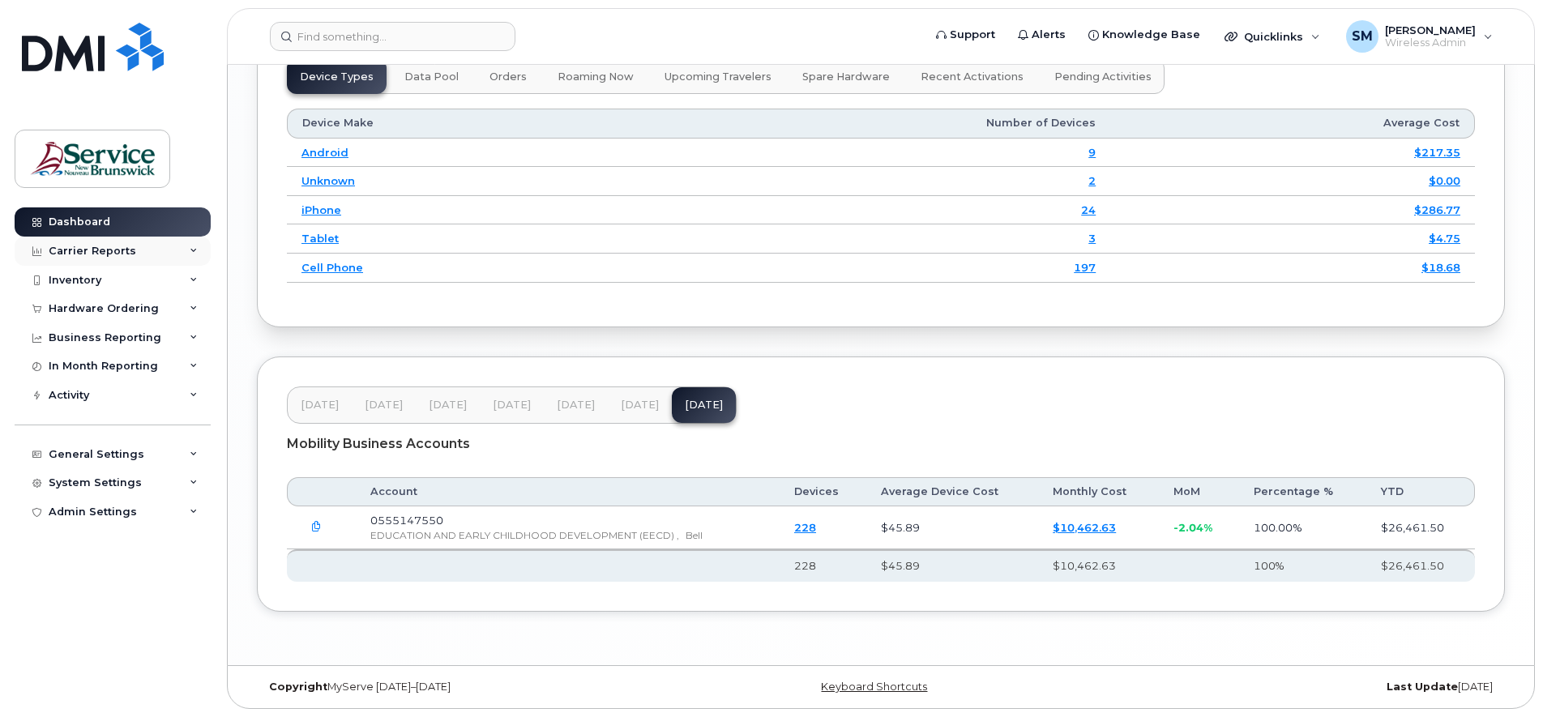  Describe the element at coordinates (328, 181) in the screenshot. I see `a: Unknown` at that location.